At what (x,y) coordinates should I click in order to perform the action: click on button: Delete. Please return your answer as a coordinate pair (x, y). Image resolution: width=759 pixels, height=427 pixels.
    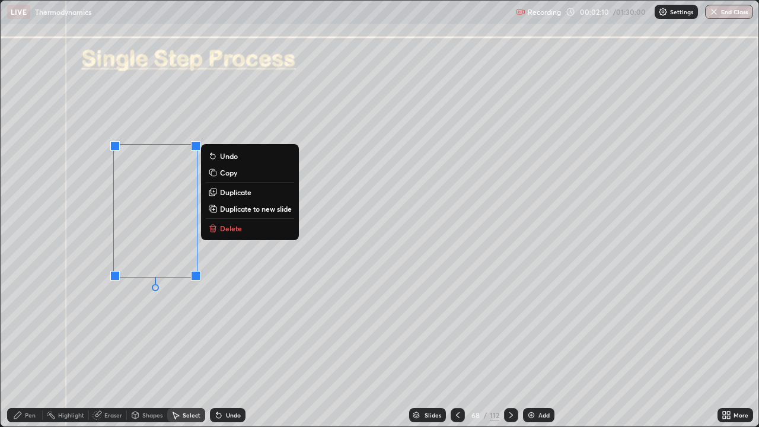
    Looking at the image, I should click on (250, 228).